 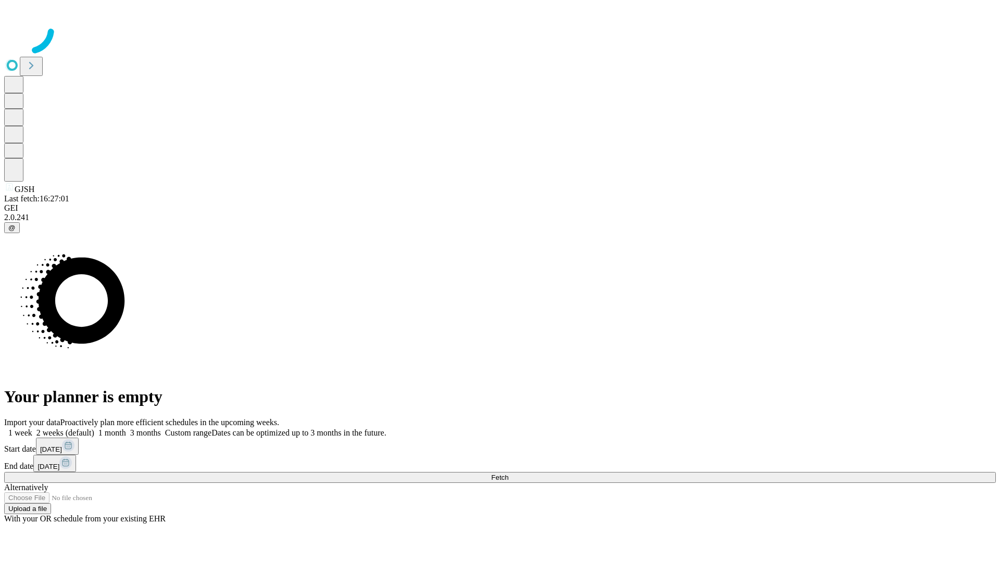 I want to click on span: 1 month, so click(x=112, y=433).